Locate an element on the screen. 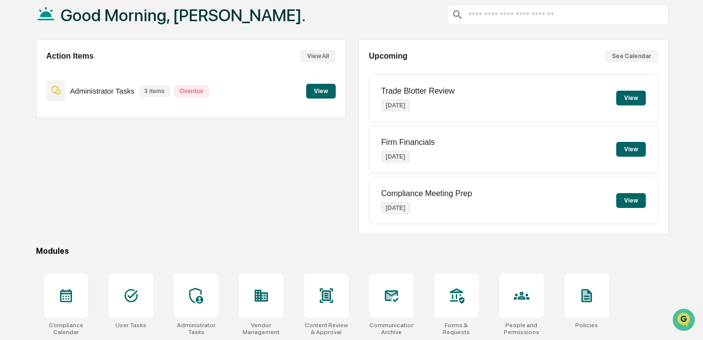  img: Vicki is located at coordinates (18, 133).